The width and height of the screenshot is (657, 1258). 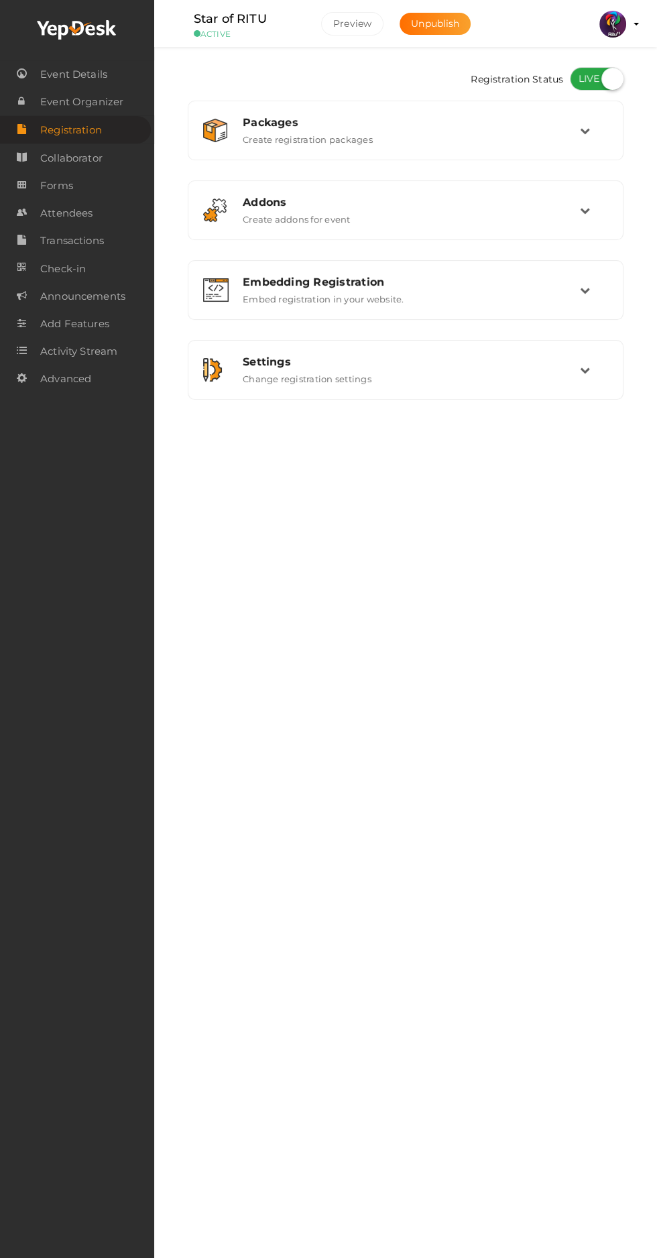 I want to click on label: Embed registration in your website., so click(x=323, y=296).